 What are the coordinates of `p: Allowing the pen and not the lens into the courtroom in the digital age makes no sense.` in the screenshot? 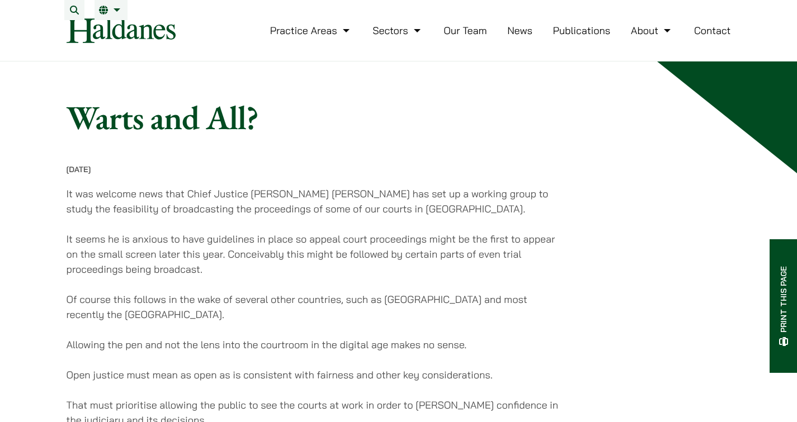 It's located at (315, 344).